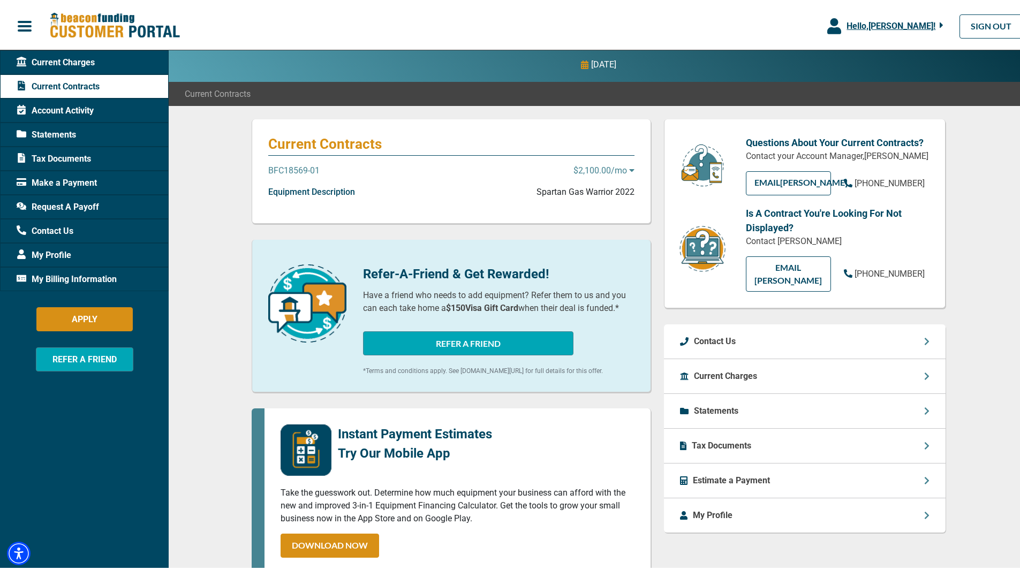  I want to click on p: Questions About Your Current Contracts?, so click(837, 140).